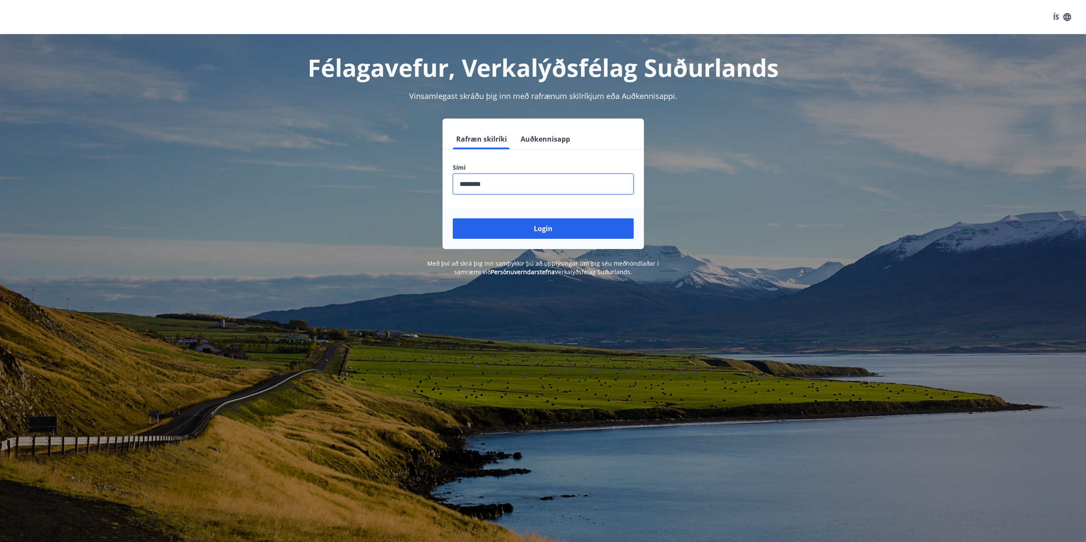 This screenshot has width=1086, height=542. What do you see at coordinates (543, 67) in the screenshot?
I see `h1: Félagavefur, Verkalýðsfélag Suðurlands` at bounding box center [543, 67].